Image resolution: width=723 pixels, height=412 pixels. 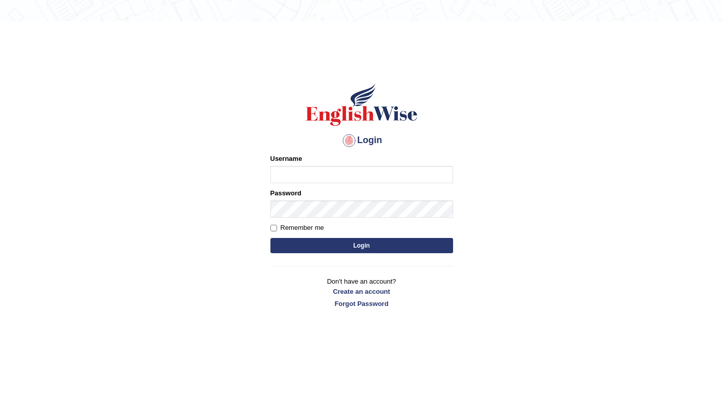 I want to click on a: Create an account, so click(x=362, y=291).